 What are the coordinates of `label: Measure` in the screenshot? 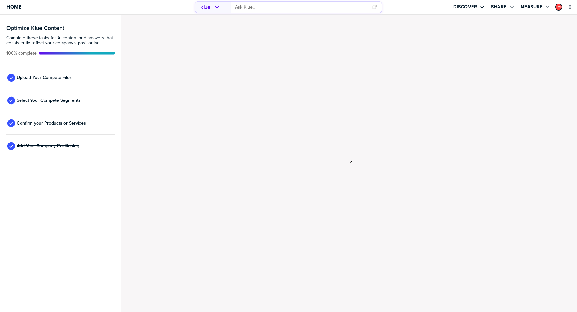 It's located at (532, 7).